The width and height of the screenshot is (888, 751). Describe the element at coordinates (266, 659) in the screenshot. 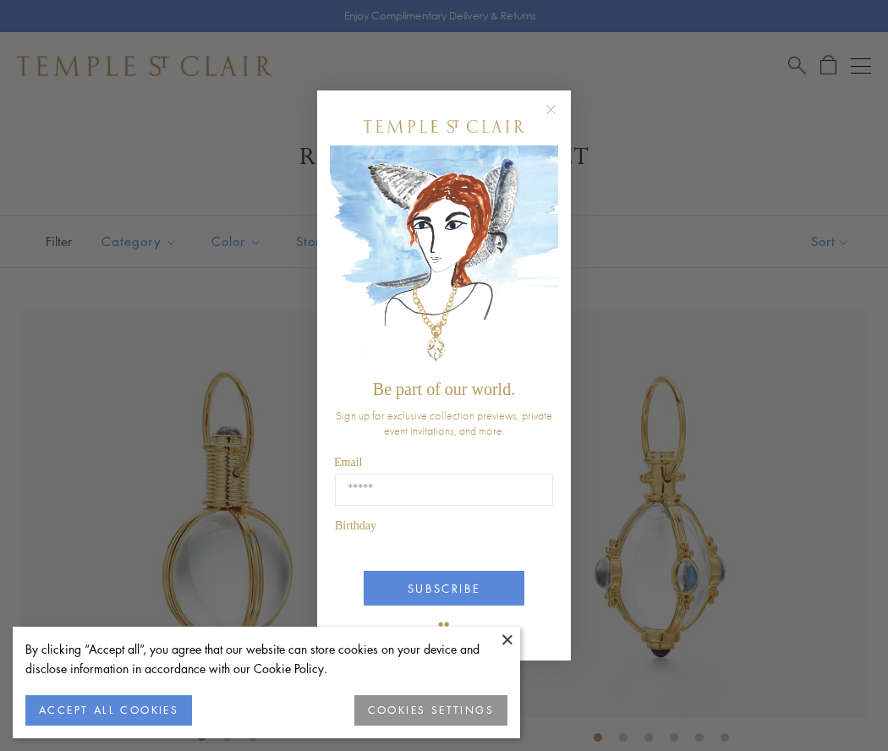

I see `div: By clicking “Accept all”, you agree that our website can store cookies on your device and disclos...` at that location.